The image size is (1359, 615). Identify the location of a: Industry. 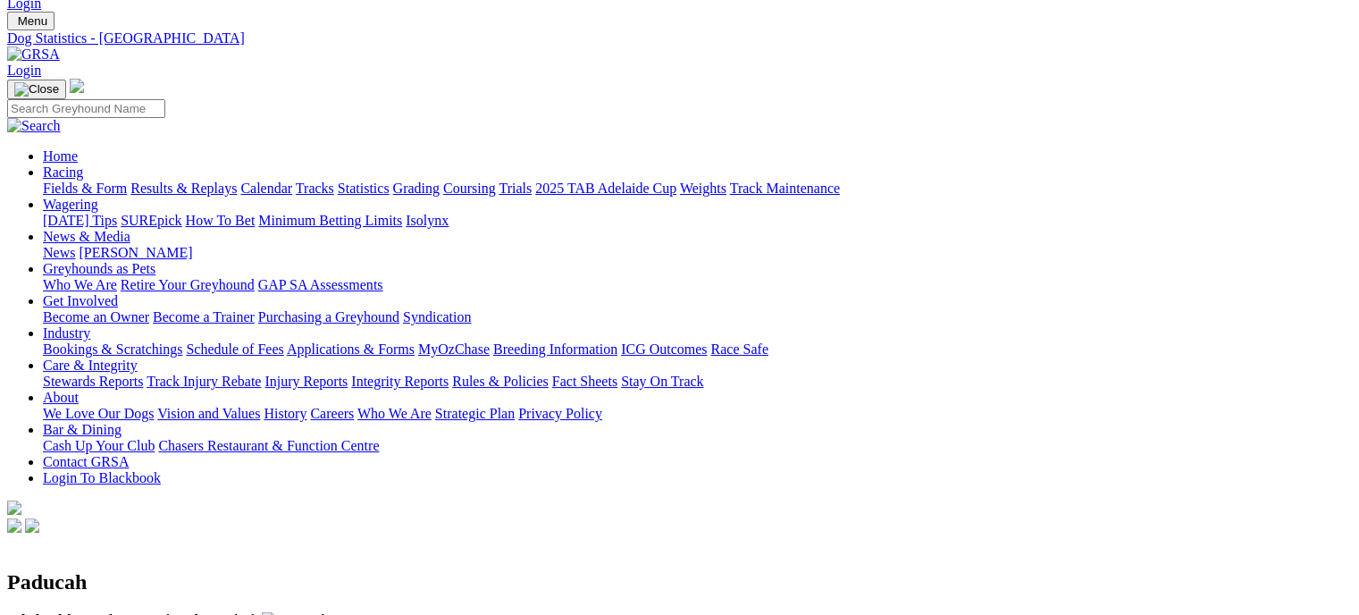
(66, 332).